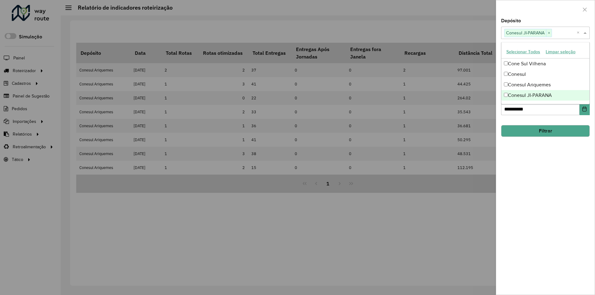 The height and width of the screenshot is (295, 595). I want to click on span: Clear all, so click(579, 33).